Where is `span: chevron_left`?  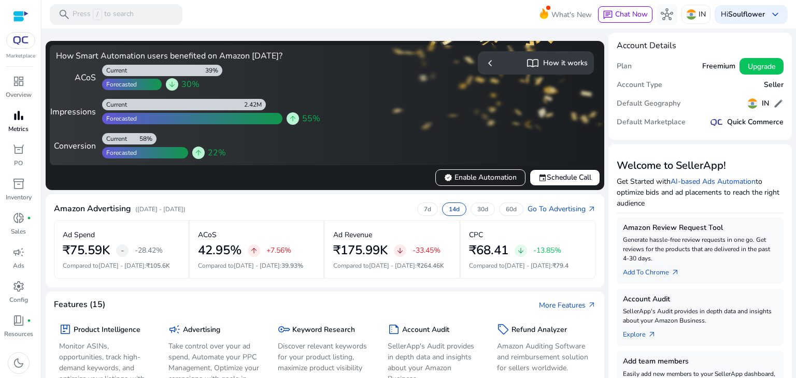 span: chevron_left is located at coordinates (490, 63).